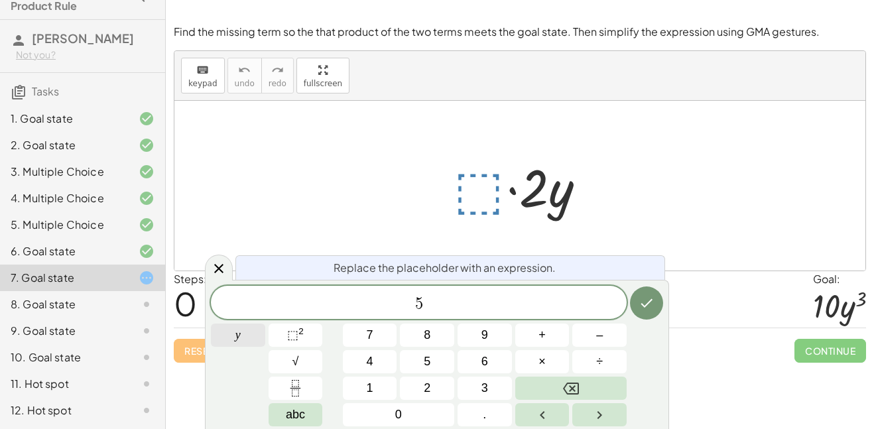  What do you see at coordinates (485, 388) in the screenshot?
I see `span: 3` at bounding box center [485, 388].